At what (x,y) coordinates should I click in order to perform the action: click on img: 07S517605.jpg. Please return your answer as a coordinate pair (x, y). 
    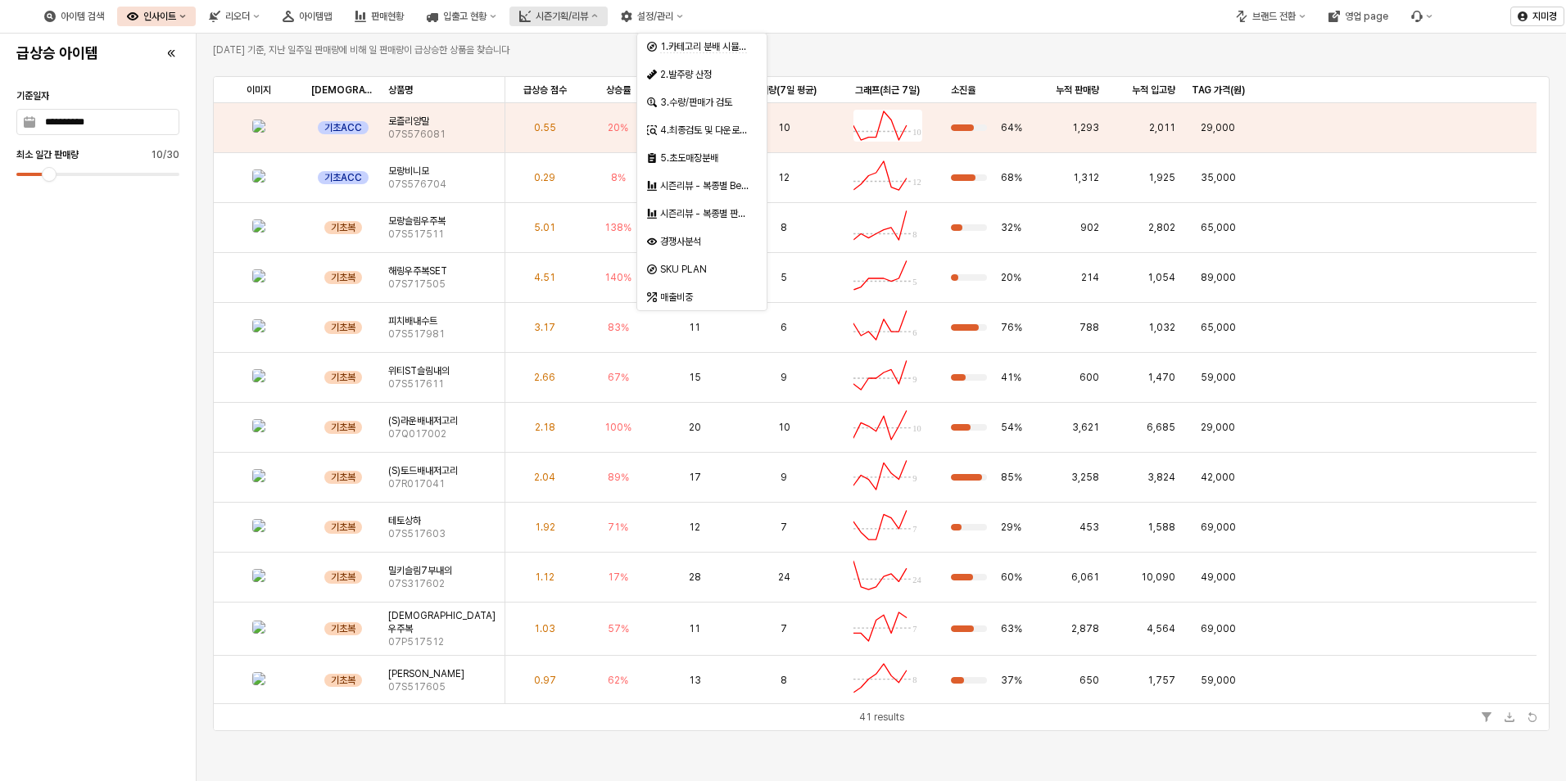
    Looking at the image, I should click on (259, 679).